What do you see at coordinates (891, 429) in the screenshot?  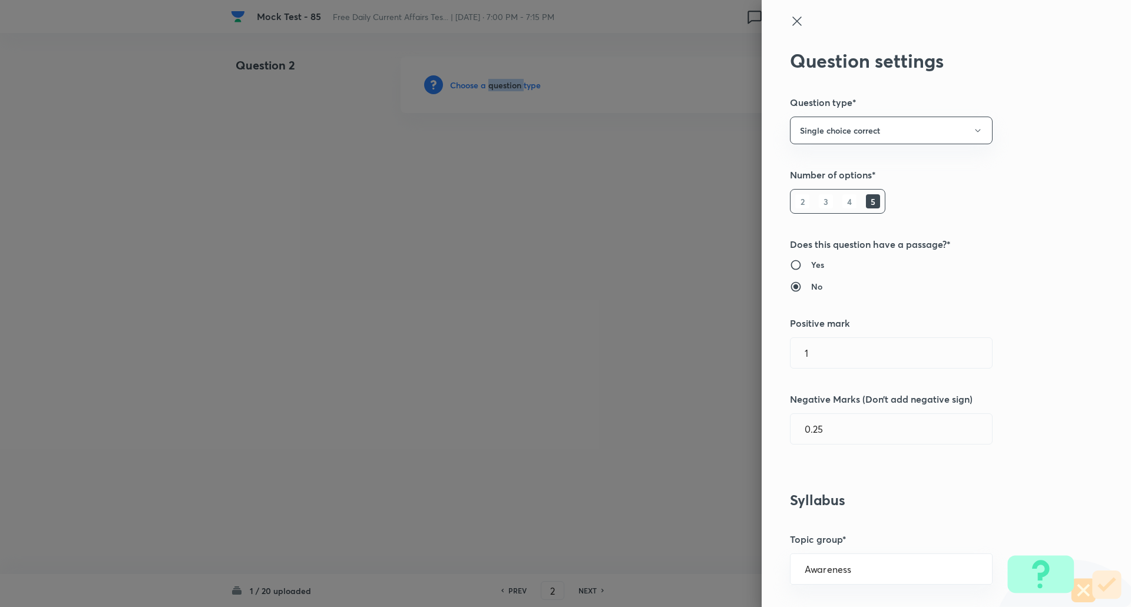 I see `input: Negative marks` at bounding box center [891, 429].